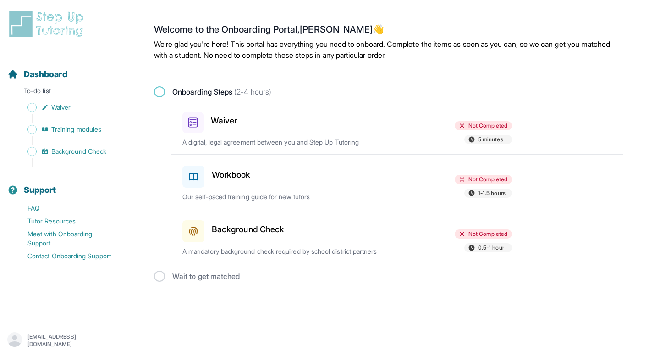 The image size is (660, 357). What do you see at coordinates (58, 184) in the screenshot?
I see `button: Support` at bounding box center [58, 184].